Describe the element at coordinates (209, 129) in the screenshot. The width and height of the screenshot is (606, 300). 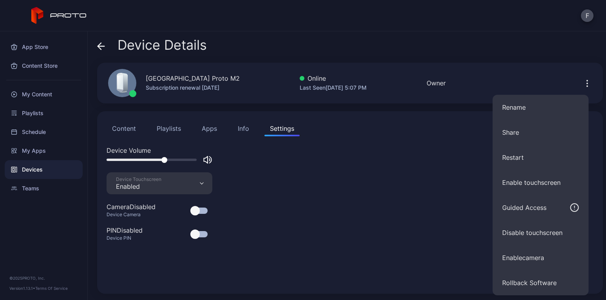
I see `button: Apps` at that location.